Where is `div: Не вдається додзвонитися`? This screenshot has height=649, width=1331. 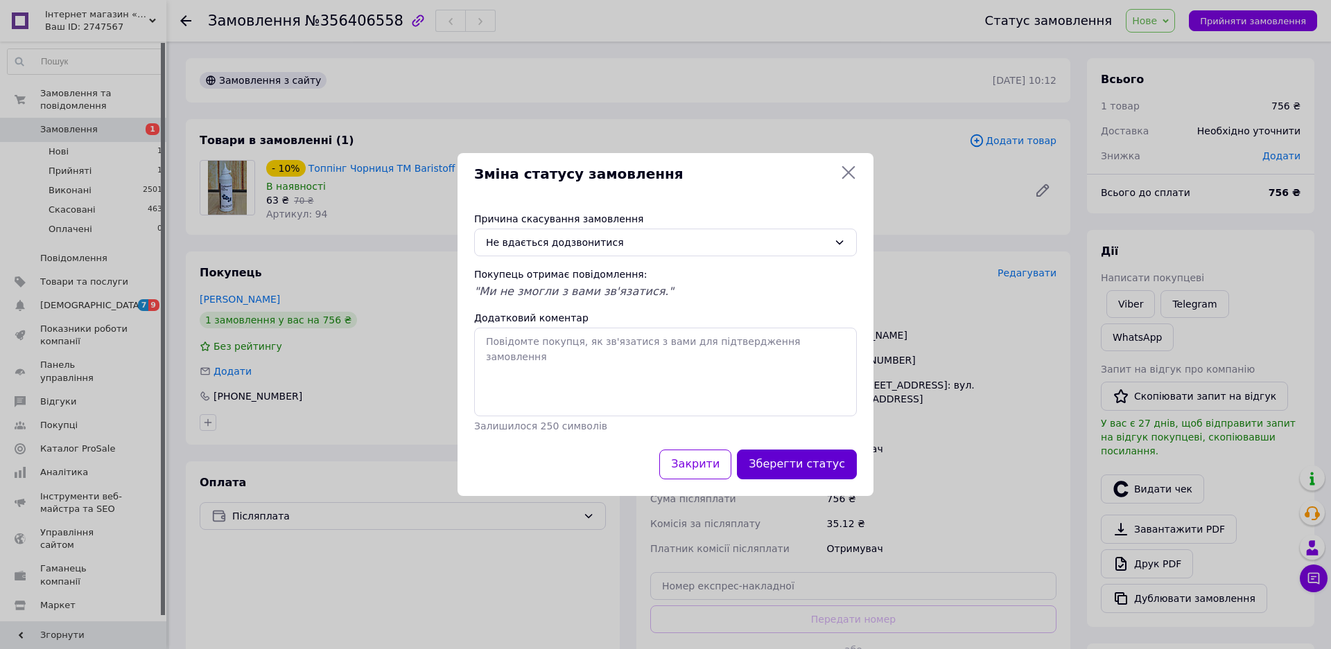 div: Не вдається додзвонитися is located at coordinates (657, 243).